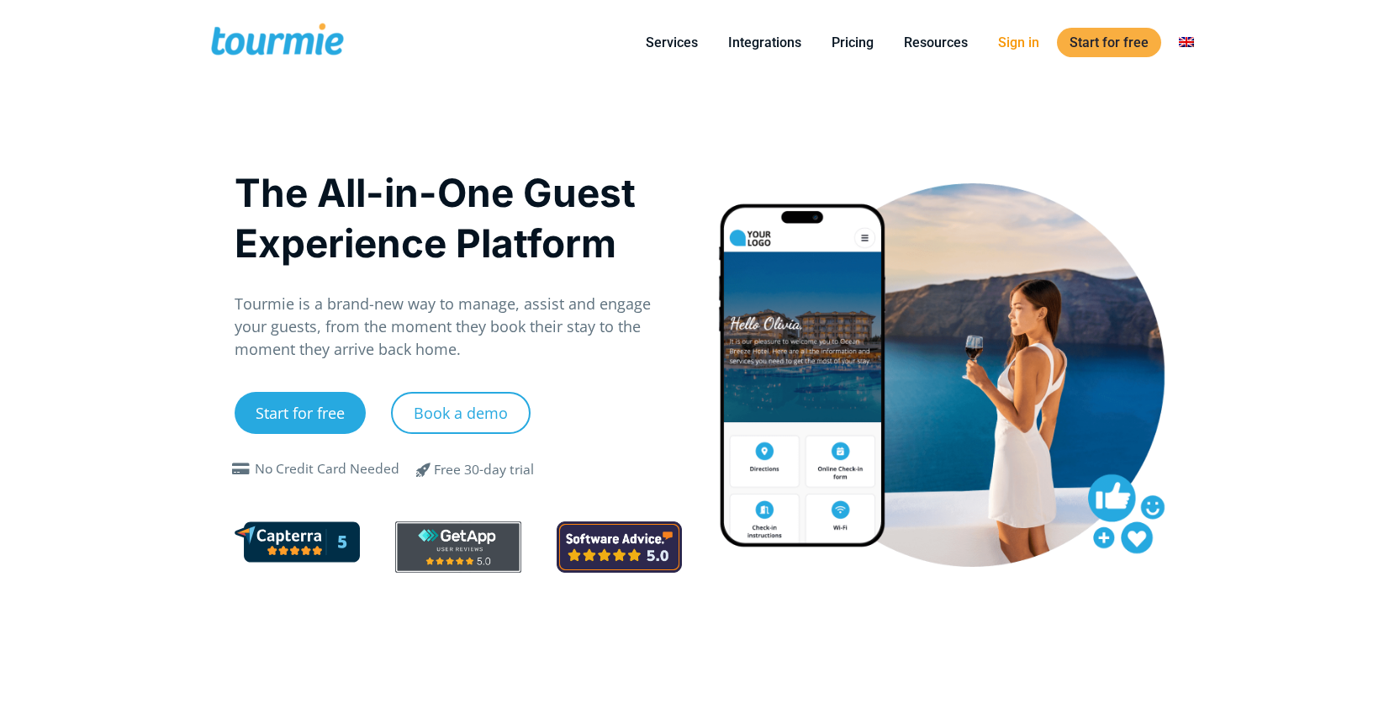 This screenshot has width=1400, height=714. What do you see at coordinates (458, 326) in the screenshot?
I see `p: Tourmie is a brand-new way to manage, assist and engage your guests, from the moment they book th...` at bounding box center [458, 326].